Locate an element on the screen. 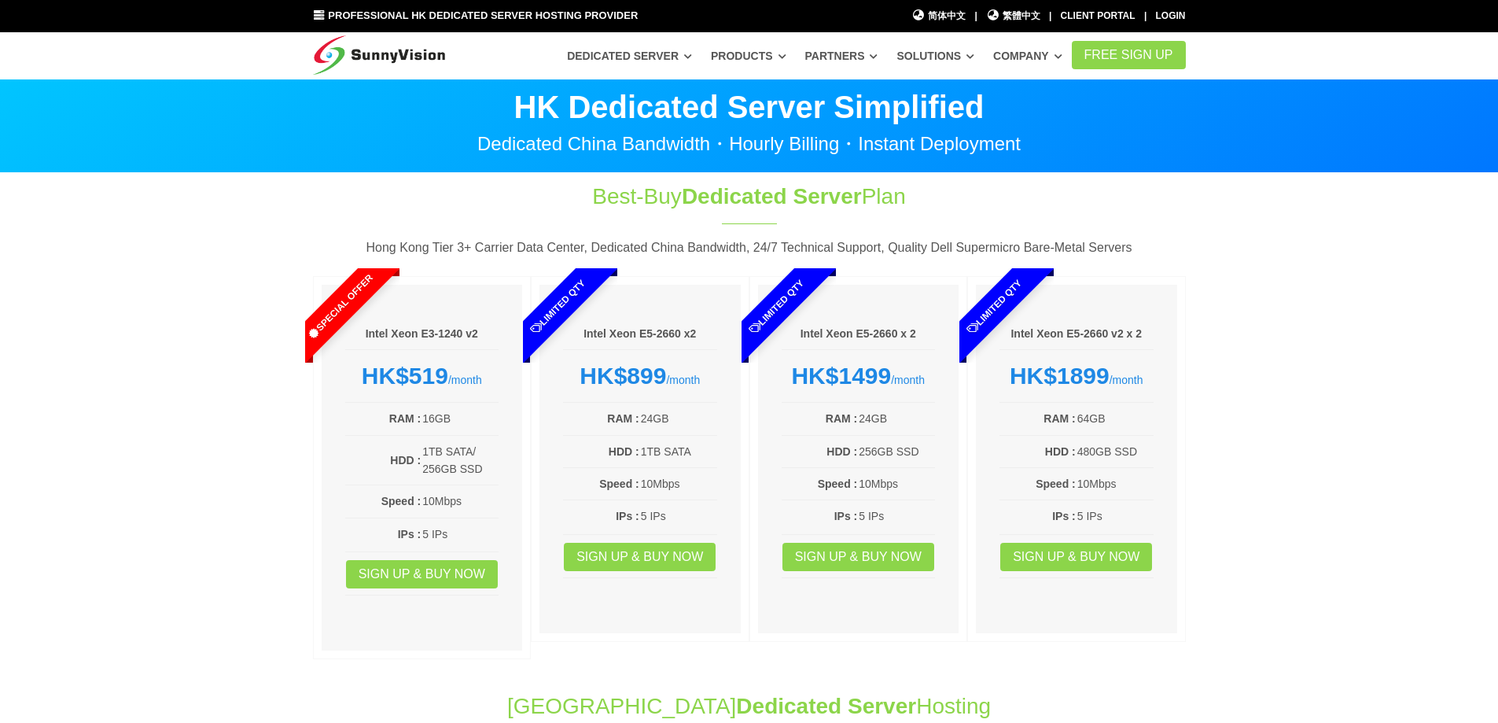 The height and width of the screenshot is (723, 1498). td: 1TB SATA/ 256GB SSD is located at coordinates (460, 460).